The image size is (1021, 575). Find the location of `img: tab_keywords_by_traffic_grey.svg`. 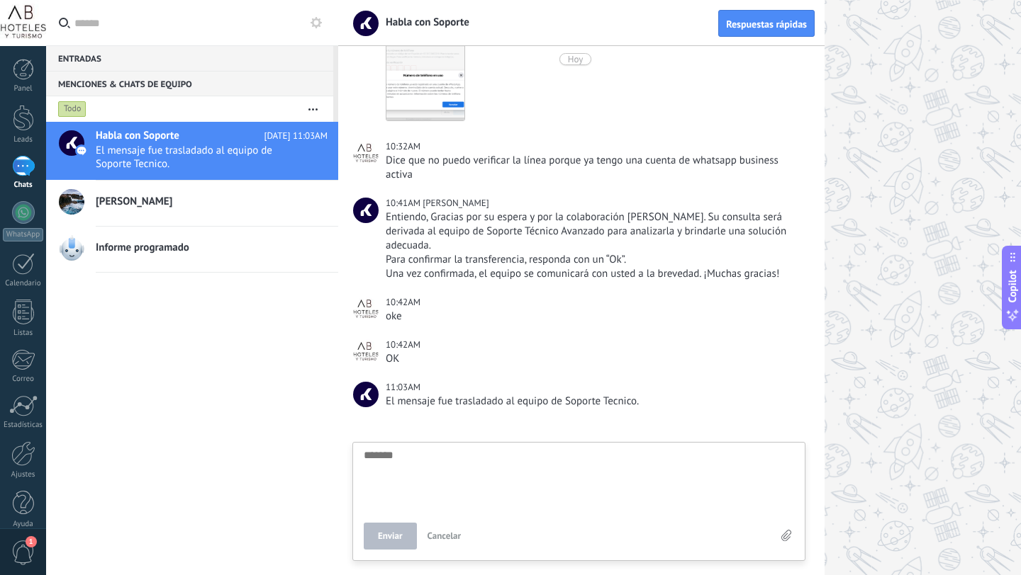

img: tab_keywords_by_traffic_grey.svg is located at coordinates (161, 88).